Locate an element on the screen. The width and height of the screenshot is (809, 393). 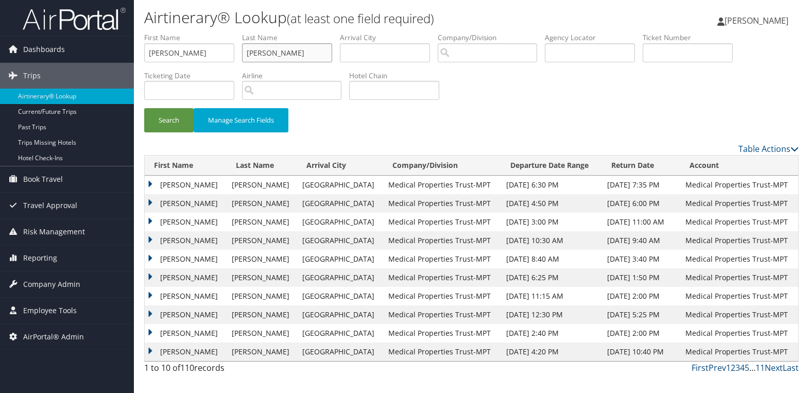
button: Manage Search Fields is located at coordinates (241, 120).